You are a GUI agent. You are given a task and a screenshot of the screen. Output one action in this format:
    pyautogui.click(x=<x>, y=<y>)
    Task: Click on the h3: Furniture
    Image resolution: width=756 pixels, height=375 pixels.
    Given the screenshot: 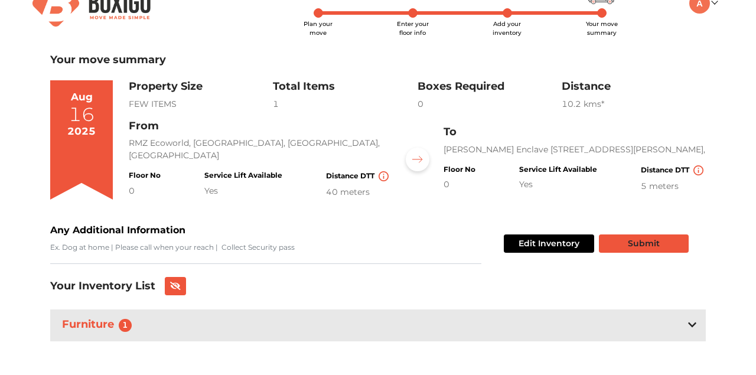 What is the action you would take?
    pyautogui.click(x=99, y=325)
    